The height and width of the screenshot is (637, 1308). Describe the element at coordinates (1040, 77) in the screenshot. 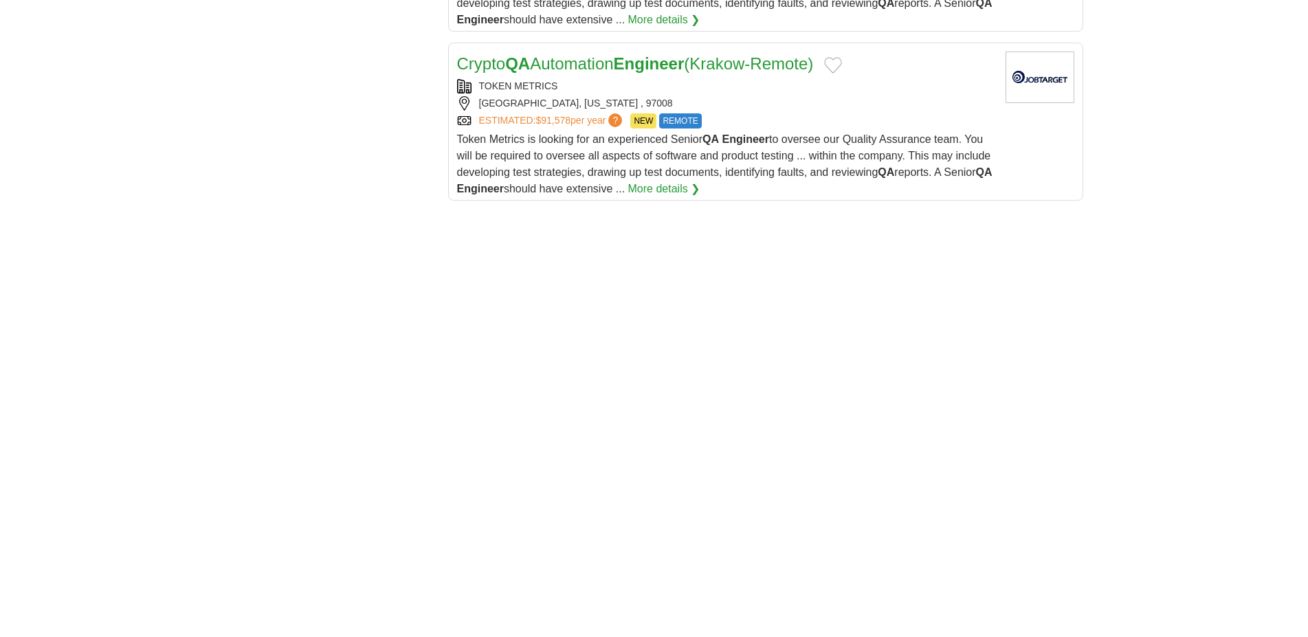

I see `img: Company logo` at that location.